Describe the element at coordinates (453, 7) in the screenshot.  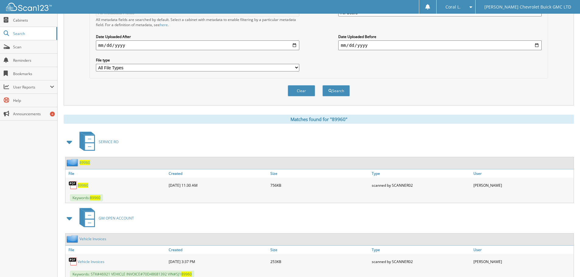
I see `span: Coral L.` at that location.